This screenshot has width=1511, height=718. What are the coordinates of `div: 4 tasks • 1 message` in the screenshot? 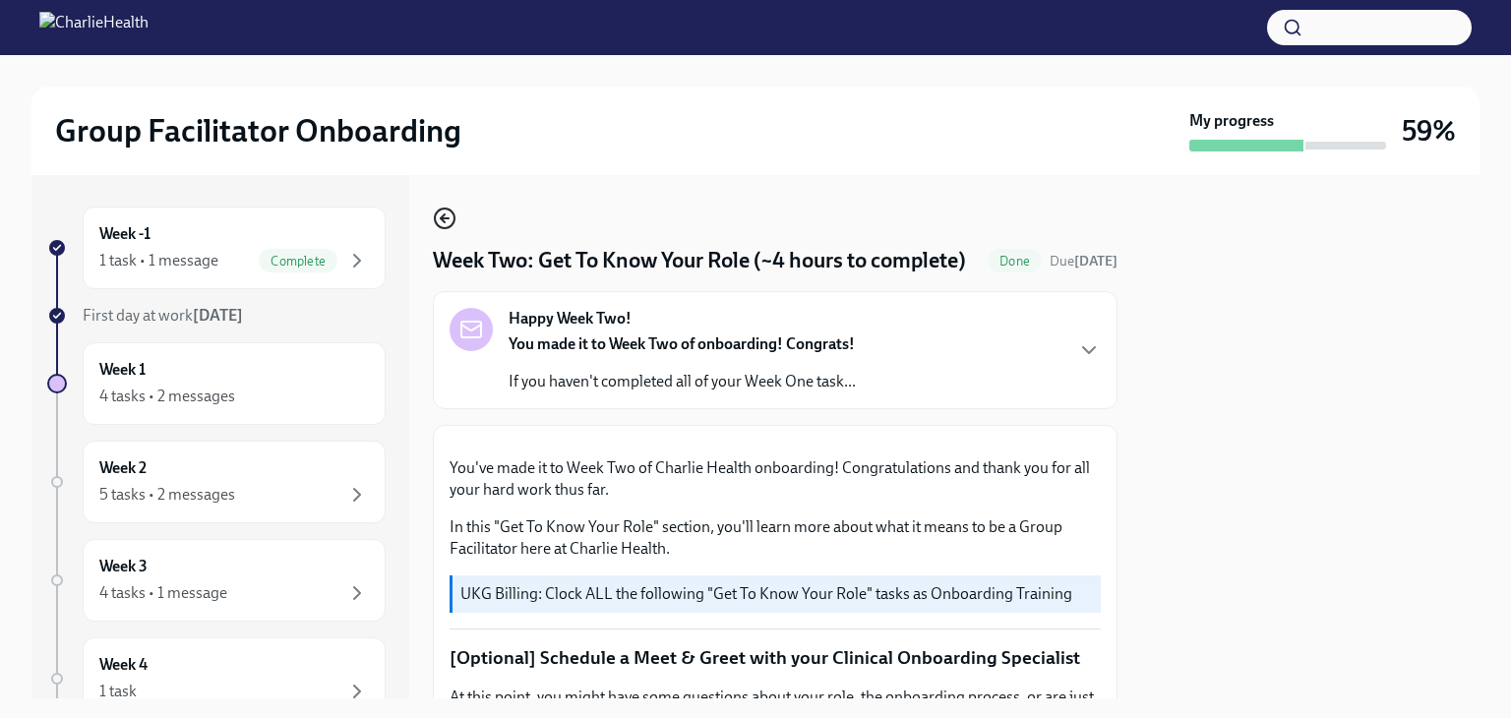 It's located at (163, 593).